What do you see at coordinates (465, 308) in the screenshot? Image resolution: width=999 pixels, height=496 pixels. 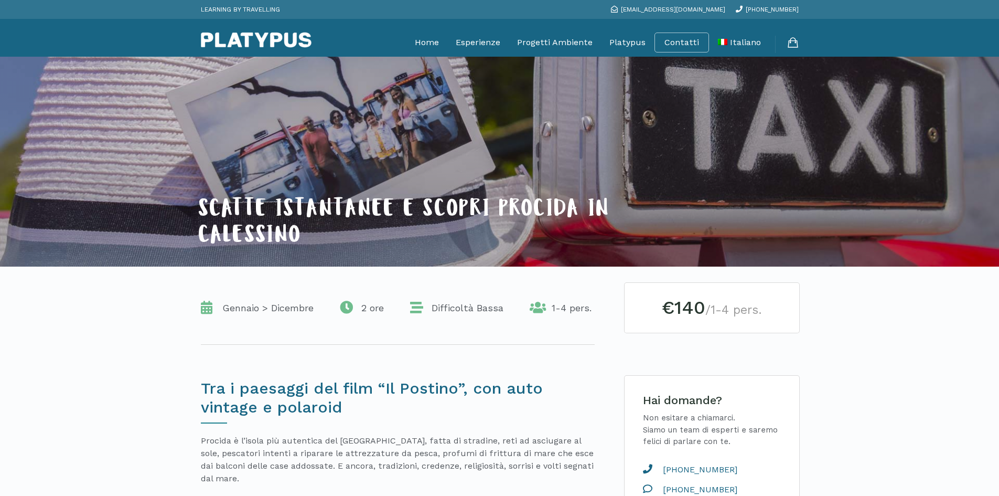 I see `span: Difficoltà Bassa` at bounding box center [465, 308].